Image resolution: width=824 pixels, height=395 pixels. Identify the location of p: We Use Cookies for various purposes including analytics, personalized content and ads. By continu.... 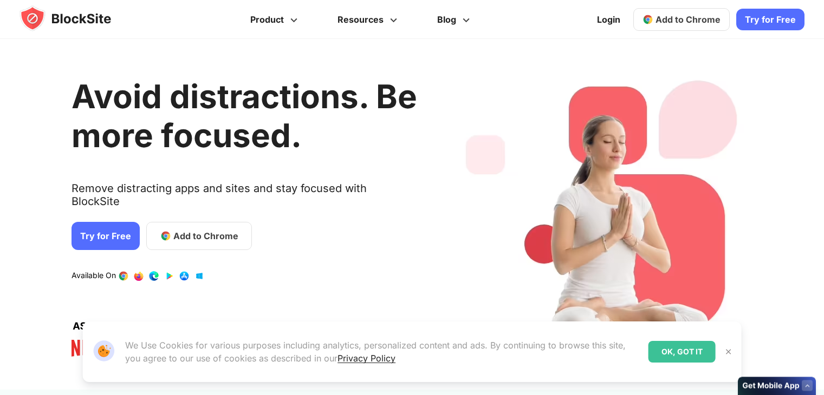
(382, 352).